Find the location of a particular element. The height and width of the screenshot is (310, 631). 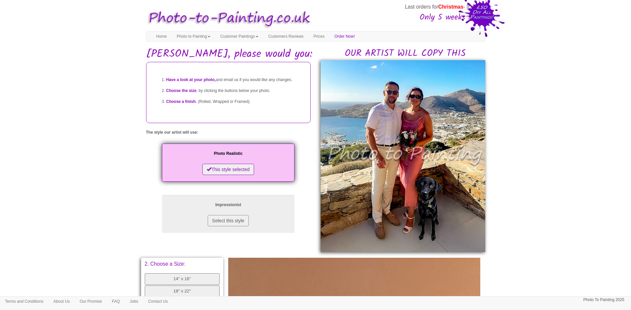

button: 18" x 22" is located at coordinates (182, 291).